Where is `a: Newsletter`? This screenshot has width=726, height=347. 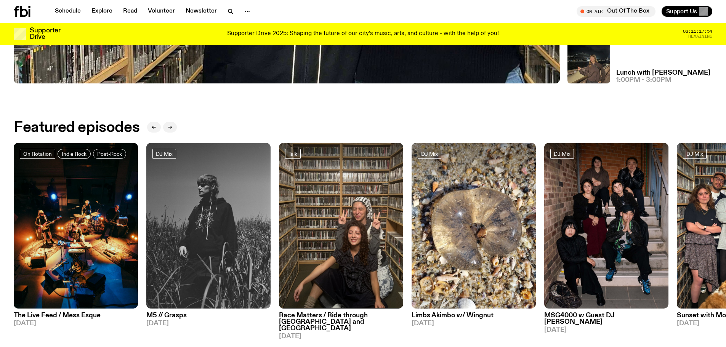
a: Newsletter is located at coordinates (201, 11).